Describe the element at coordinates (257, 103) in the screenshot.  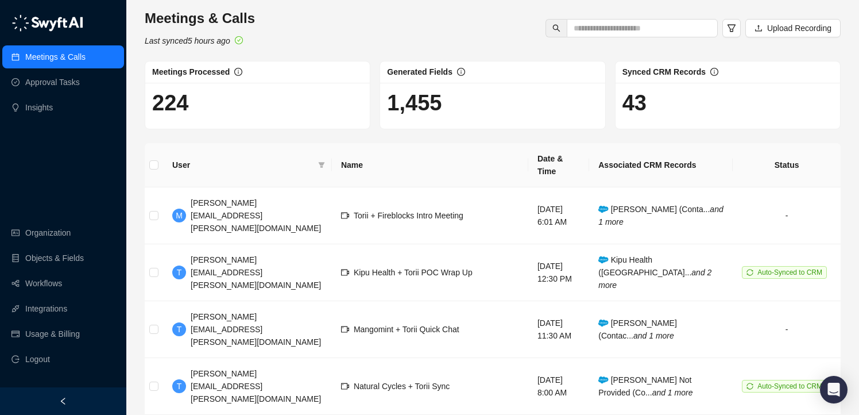
I see `h1: 224` at that location.